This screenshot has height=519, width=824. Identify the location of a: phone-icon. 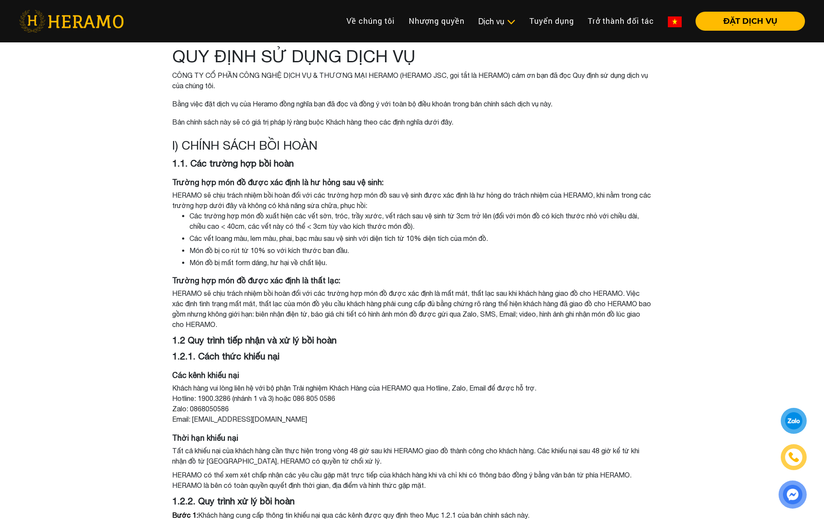
(794, 457).